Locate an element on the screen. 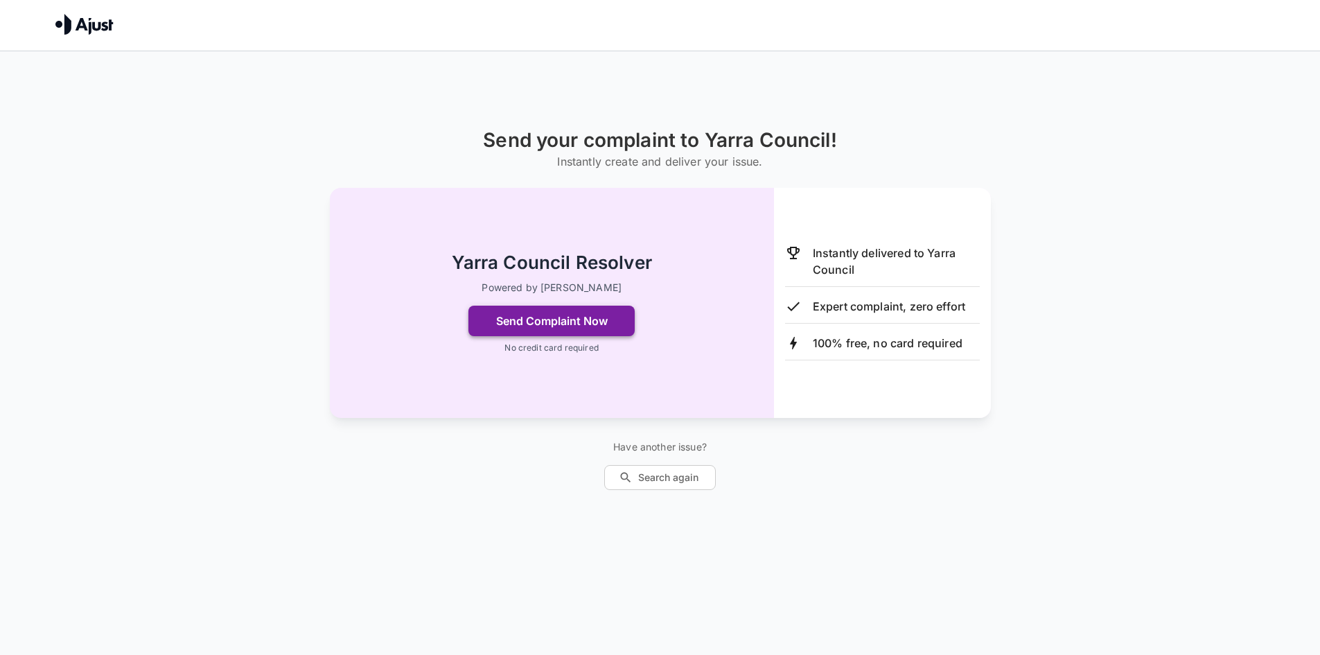 The height and width of the screenshot is (655, 1320). p: 100% free, no card required is located at coordinates (887, 343).